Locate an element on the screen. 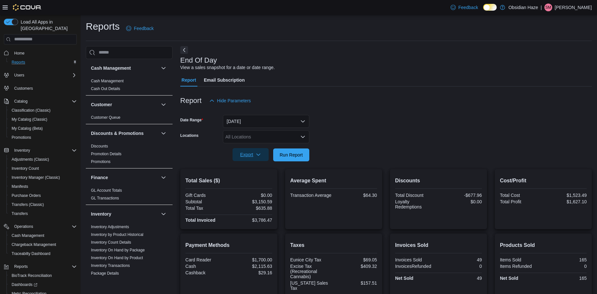 This screenshot has width=597, height=294. div: Total Tax is located at coordinates (206, 208).